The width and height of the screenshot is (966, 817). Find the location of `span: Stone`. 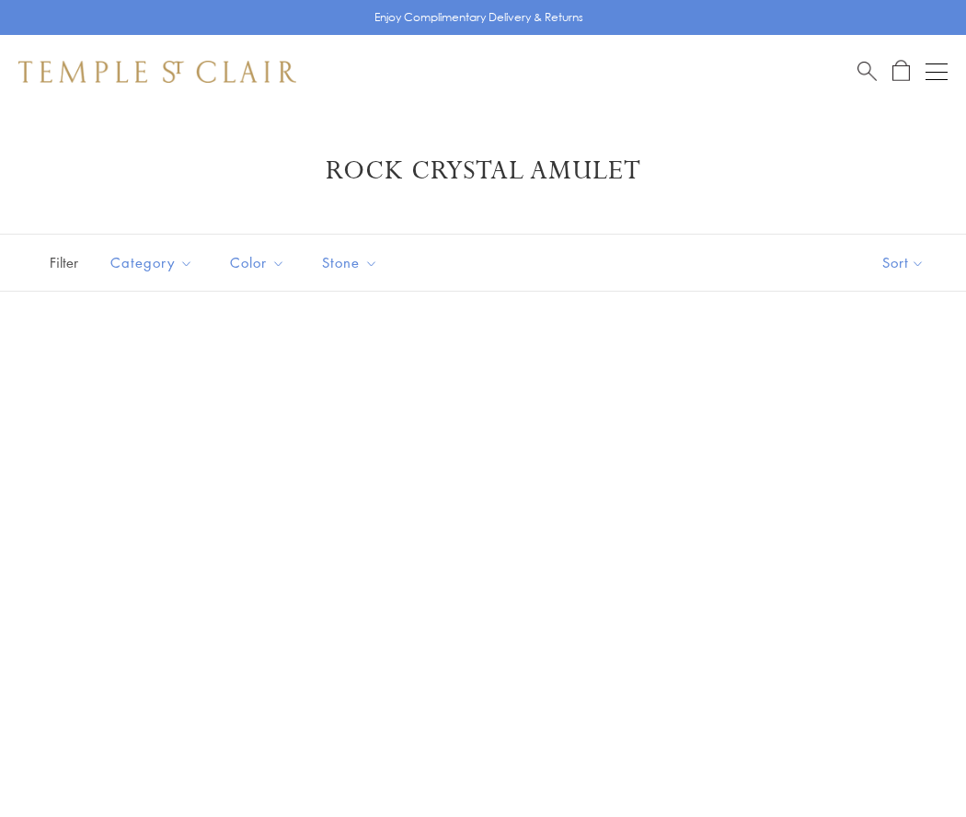

span: Stone is located at coordinates (352, 262).